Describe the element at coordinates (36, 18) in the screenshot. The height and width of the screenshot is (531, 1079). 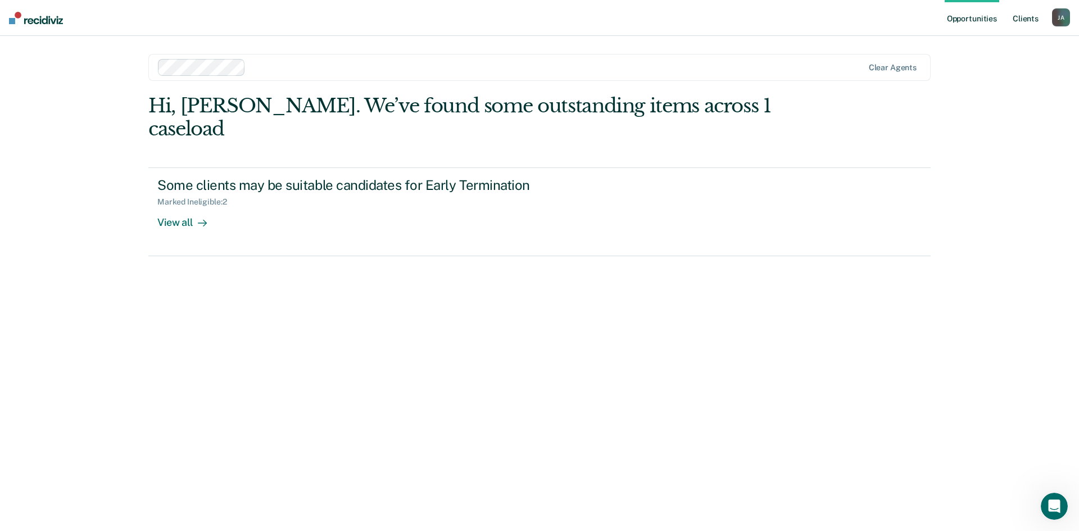
I see `img: Recidiviz` at that location.